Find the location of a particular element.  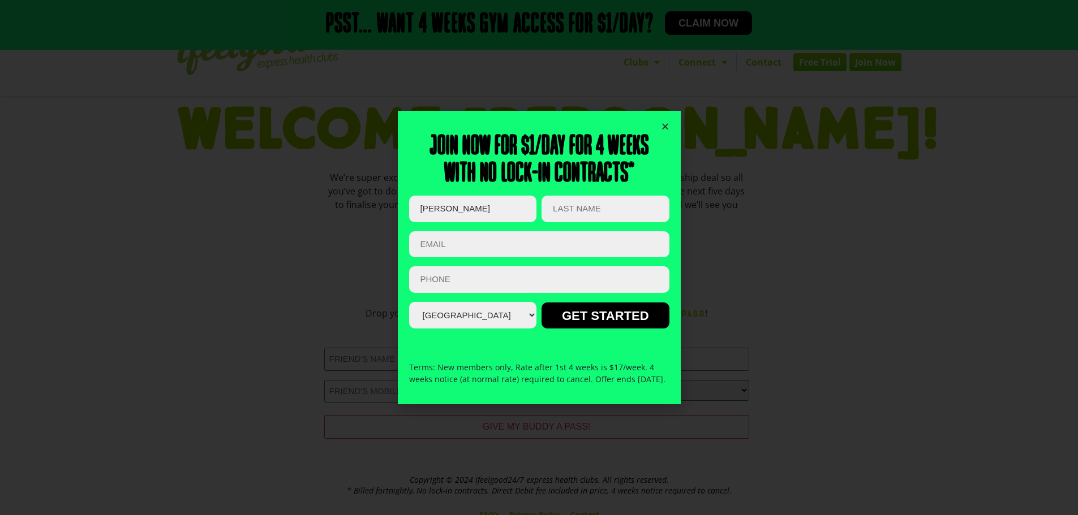

p: Terms: New members only, Rate after 1st 4 weeks is $17/week. 4 weeks notice (at normal rate) requ... is located at coordinates (539, 373).